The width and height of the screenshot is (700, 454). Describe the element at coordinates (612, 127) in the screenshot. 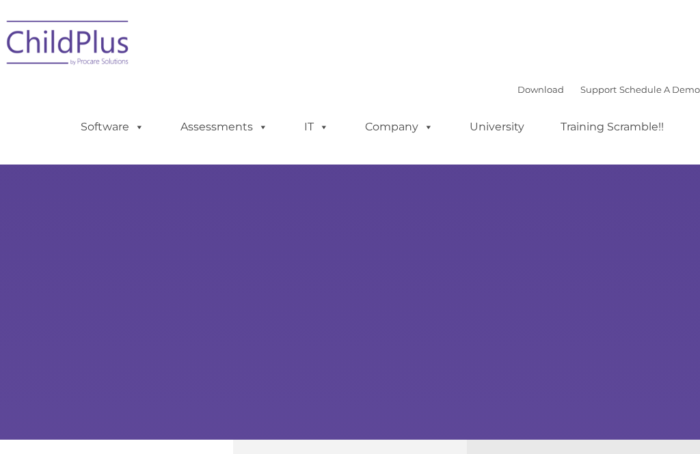

I see `a: Training Scramble!!` at that location.